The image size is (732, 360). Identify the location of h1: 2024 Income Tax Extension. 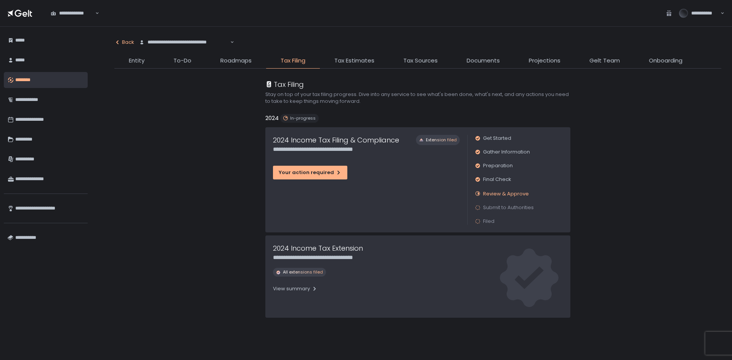
(318, 248).